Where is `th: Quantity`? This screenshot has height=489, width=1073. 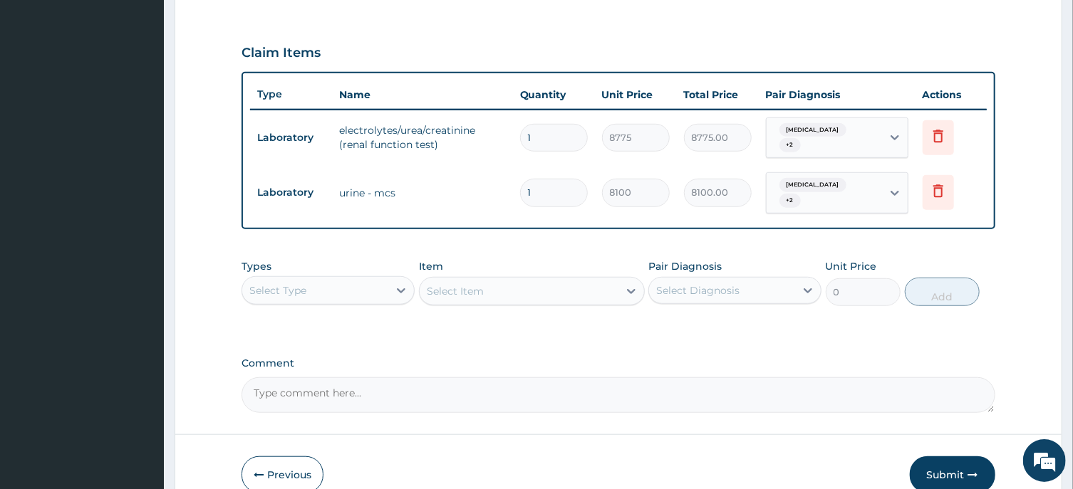 th: Quantity is located at coordinates (553, 95).